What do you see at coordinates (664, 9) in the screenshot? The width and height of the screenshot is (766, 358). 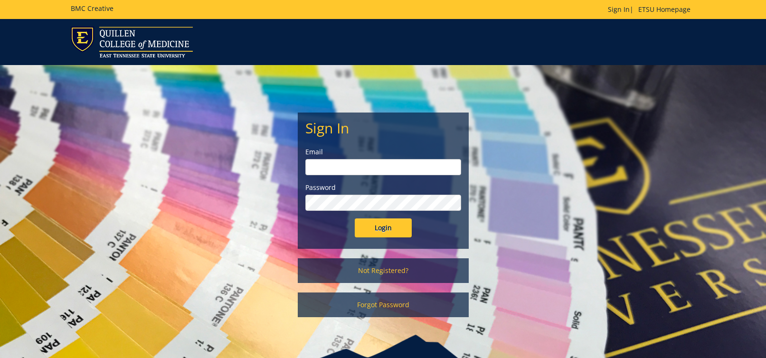 I see `a: ETSU Homepage` at bounding box center [664, 9].